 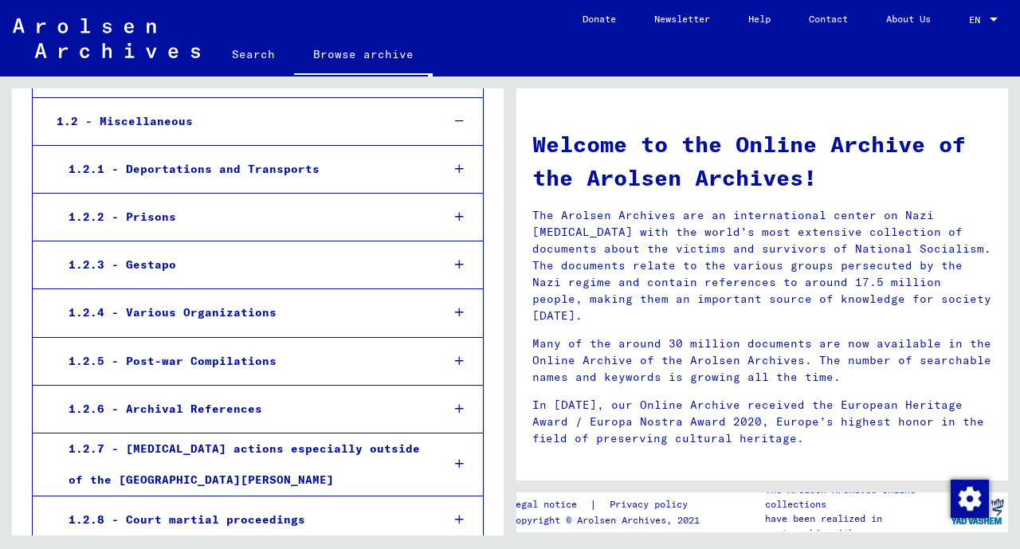 What do you see at coordinates (242, 520) in the screenshot?
I see `div: 1.2.8 - Court martial proceedings` at bounding box center [242, 520].